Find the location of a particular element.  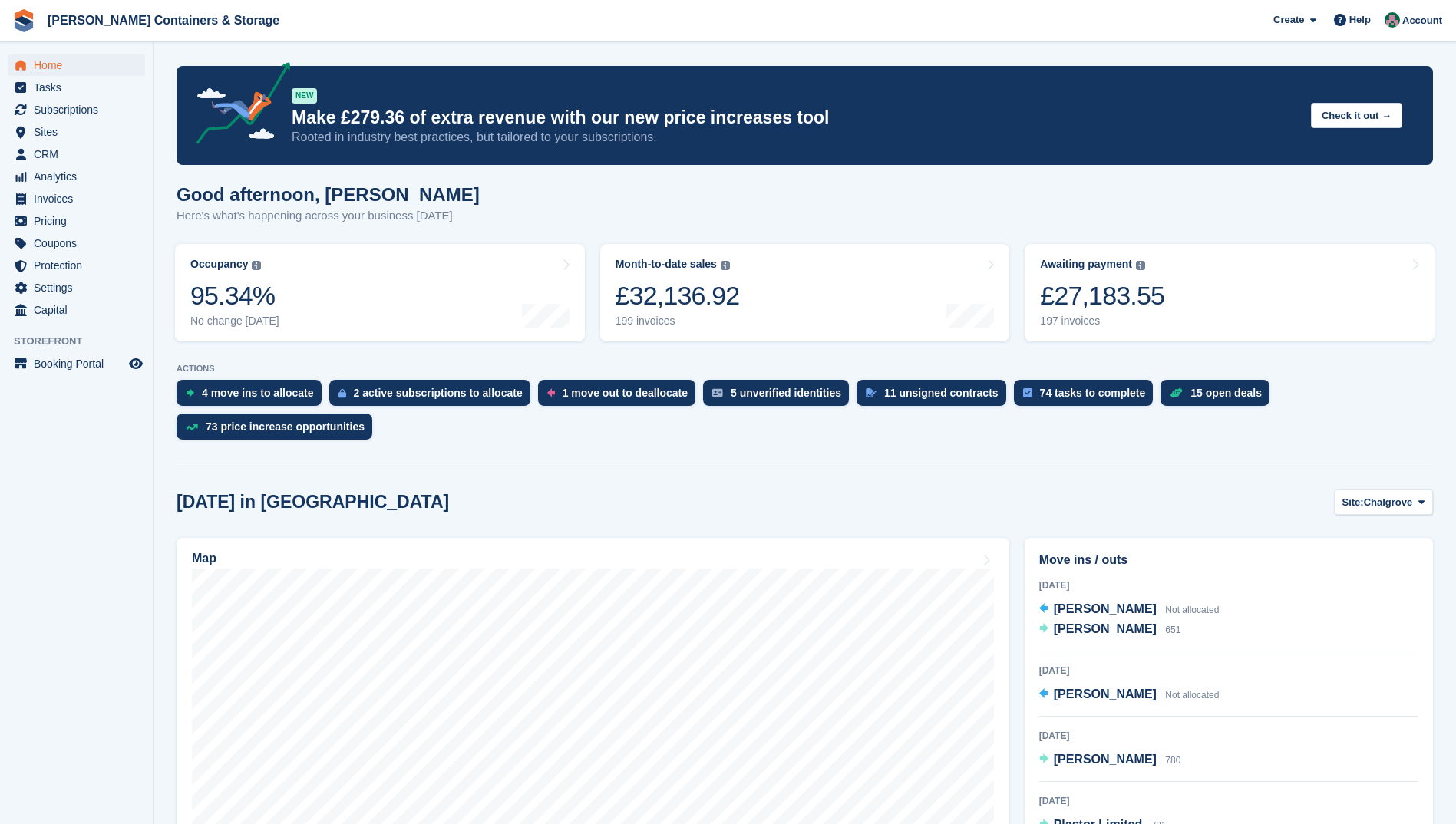

div: 74 tasks to complete is located at coordinates (1093, 393).